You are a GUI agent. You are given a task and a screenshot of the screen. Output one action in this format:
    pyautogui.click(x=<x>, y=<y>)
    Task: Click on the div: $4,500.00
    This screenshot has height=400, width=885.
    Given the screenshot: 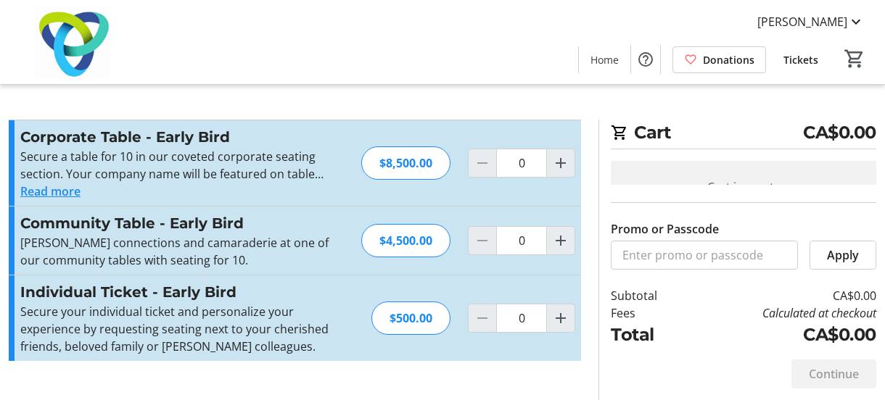 What is the action you would take?
    pyautogui.click(x=405, y=241)
    